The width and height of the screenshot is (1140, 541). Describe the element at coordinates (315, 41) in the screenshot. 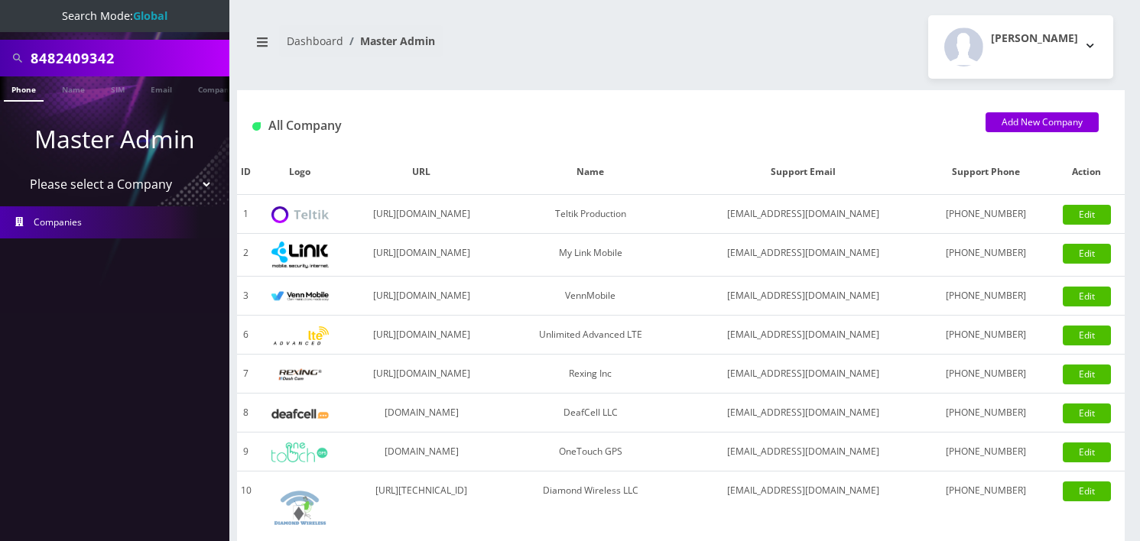

I see `a: Dashboard` at that location.